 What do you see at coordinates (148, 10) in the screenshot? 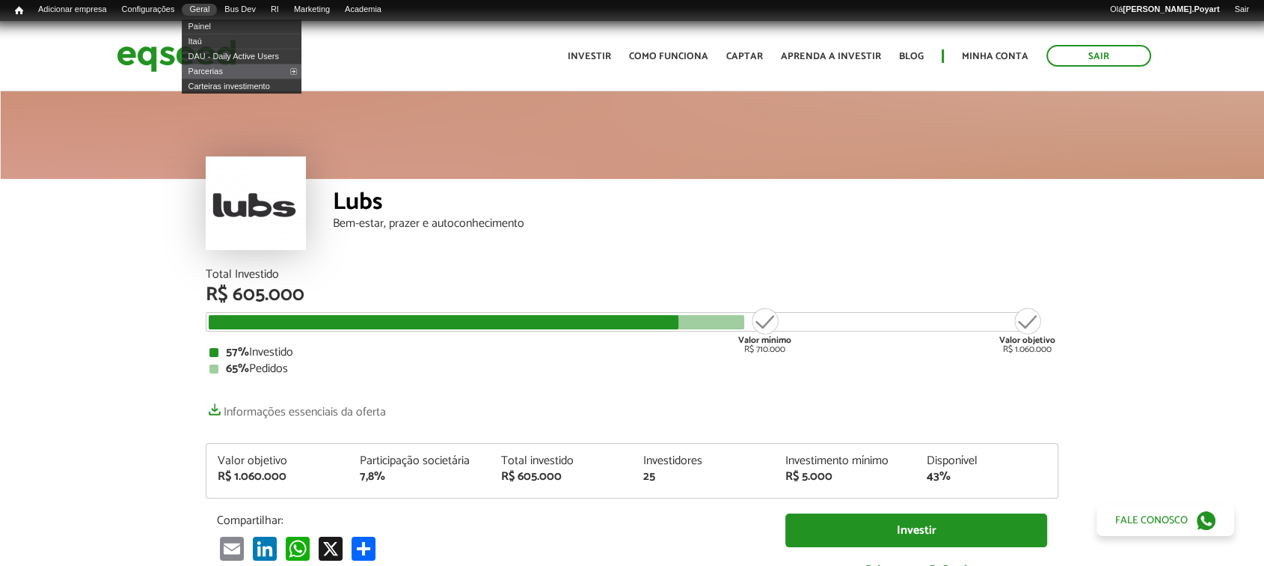
I see `a: Configurações` at bounding box center [148, 10].